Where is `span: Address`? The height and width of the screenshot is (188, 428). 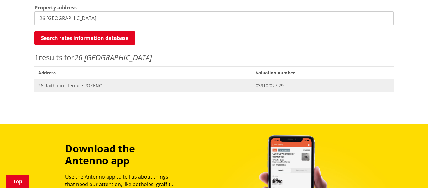
span: Address is located at coordinates (143, 72).